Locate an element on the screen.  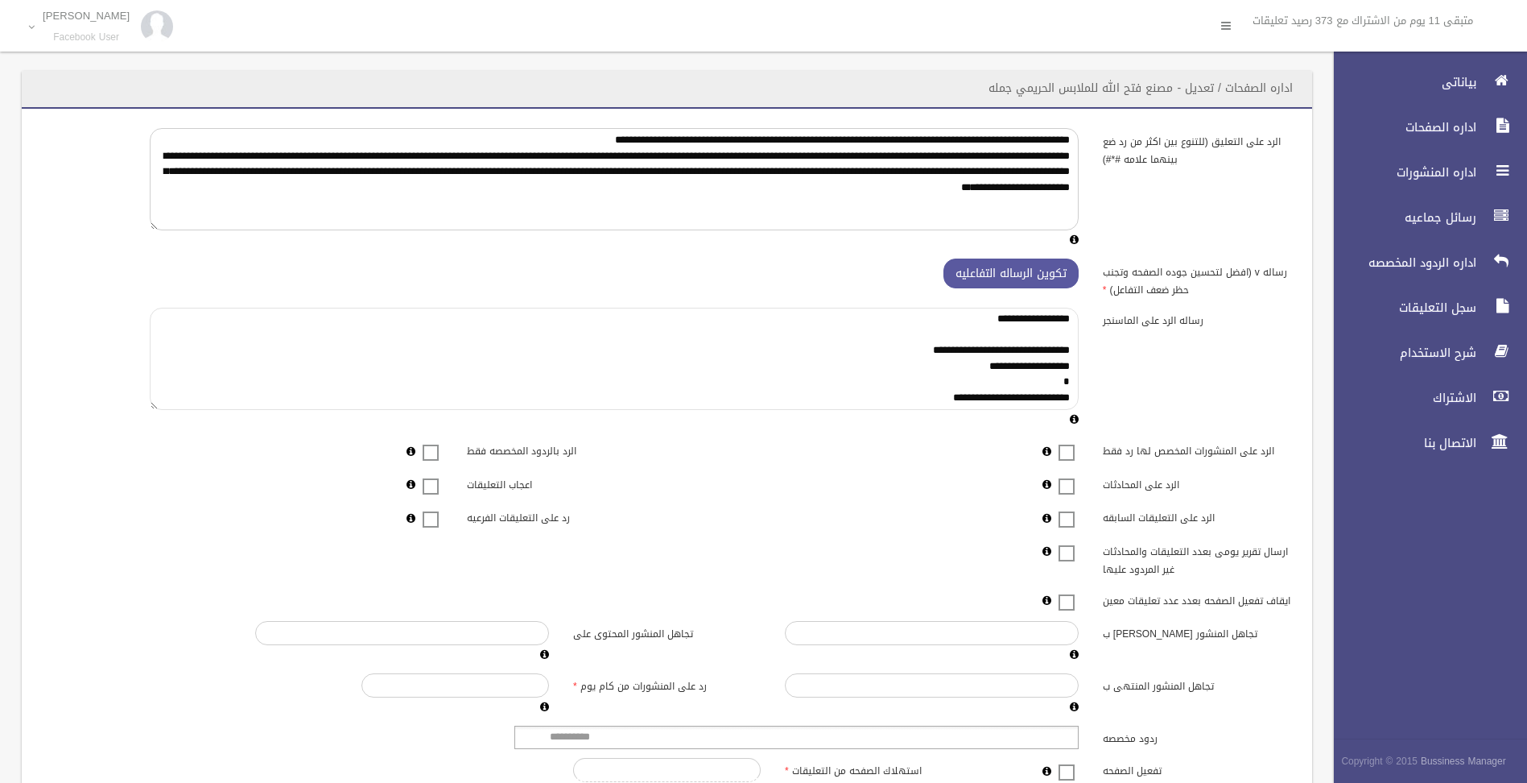
label: رساله v (افضل لتحسين جوده الصفحه وتجنب حظر ضعف التفاعل) is located at coordinates (1196, 279).